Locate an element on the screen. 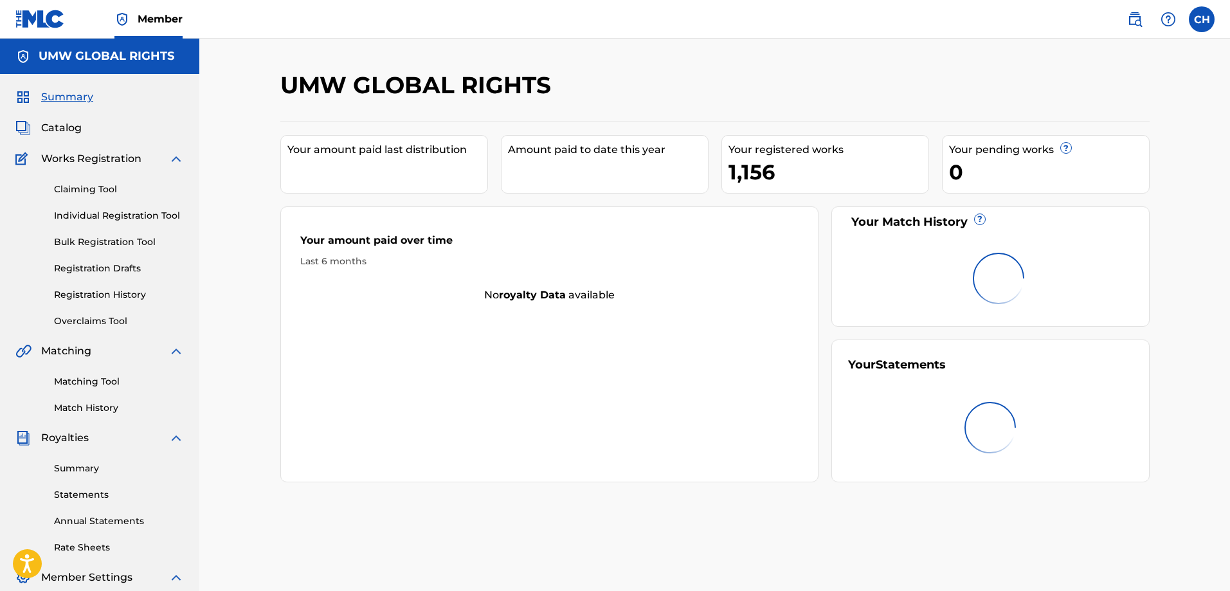  div: Your Match History is located at coordinates (990, 222).